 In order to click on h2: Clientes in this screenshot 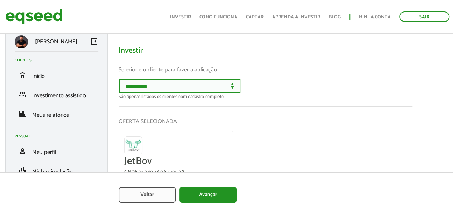, I will do `click(59, 60)`.